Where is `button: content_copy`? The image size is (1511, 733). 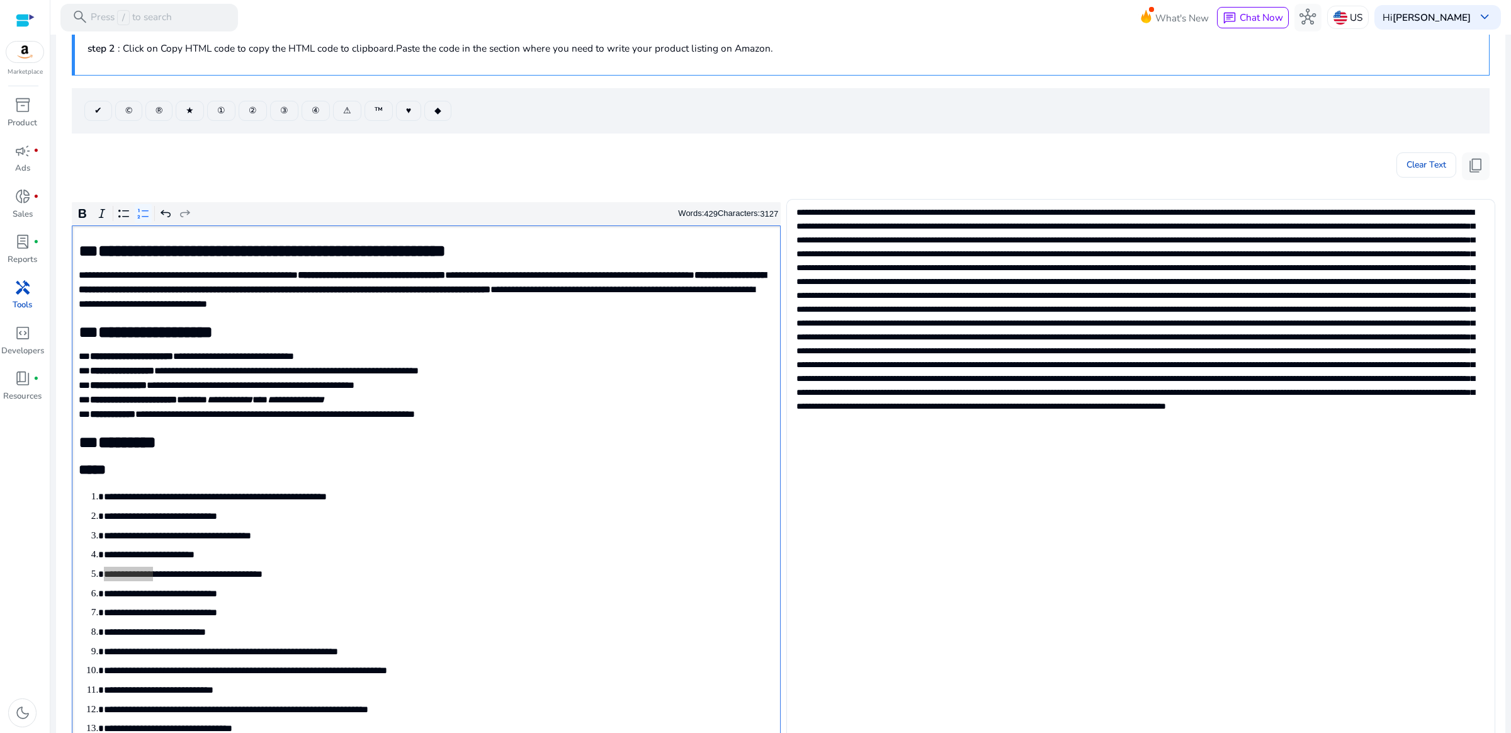 button: content_copy is located at coordinates (1475, 166).